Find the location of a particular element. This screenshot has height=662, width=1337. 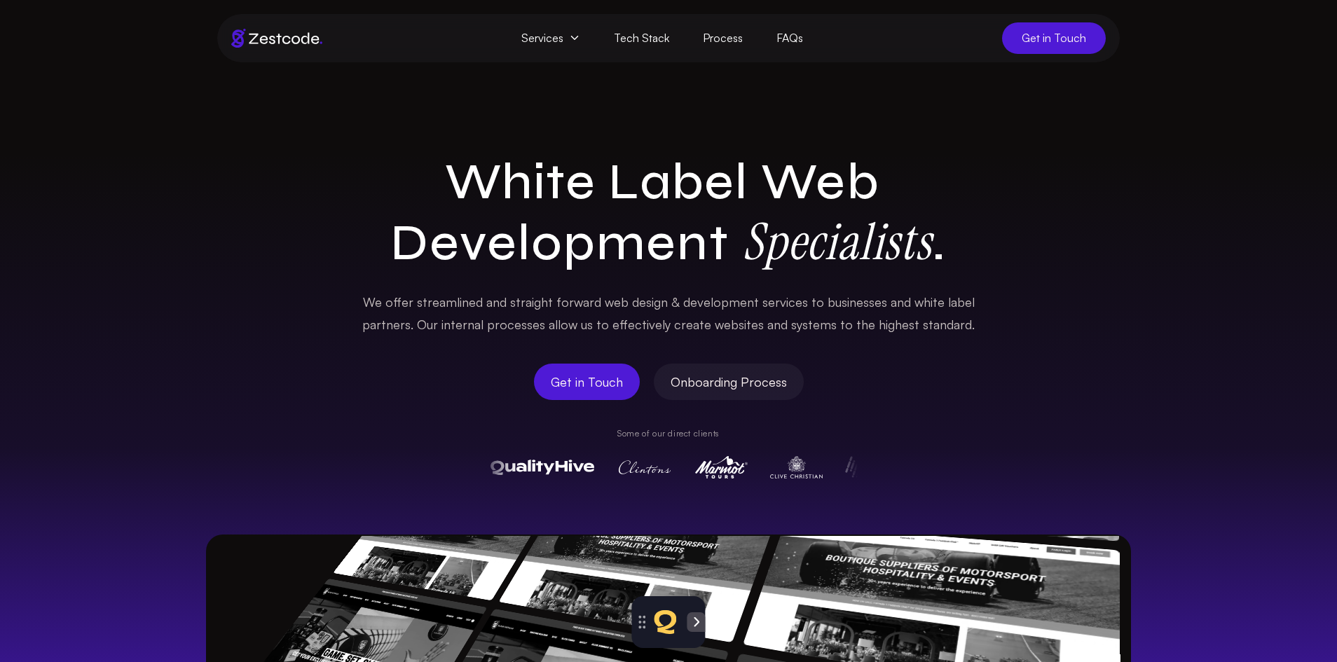

span: allow is located at coordinates (563, 324).